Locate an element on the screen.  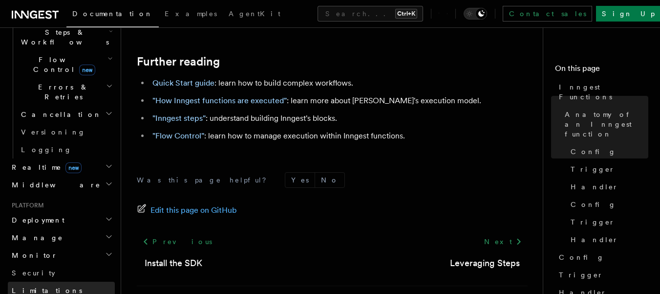
a: Documentation is located at coordinates (112, 15).